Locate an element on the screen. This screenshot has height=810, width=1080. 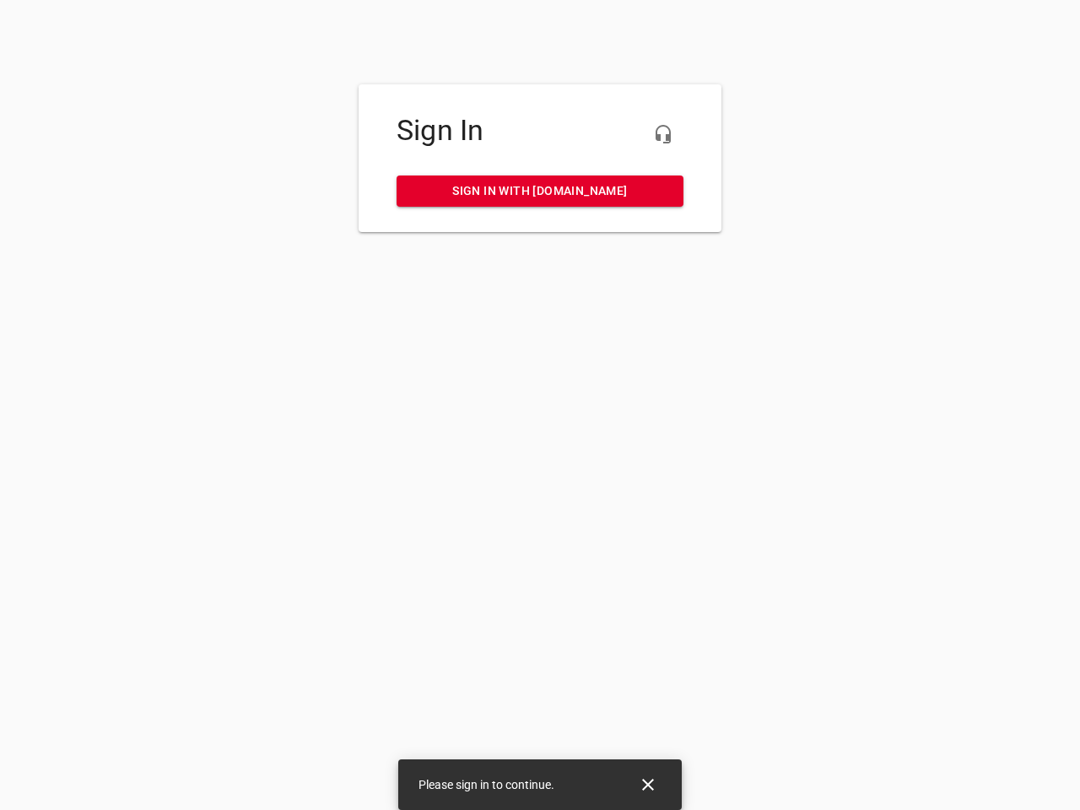
button: Live Chat is located at coordinates (663, 134).